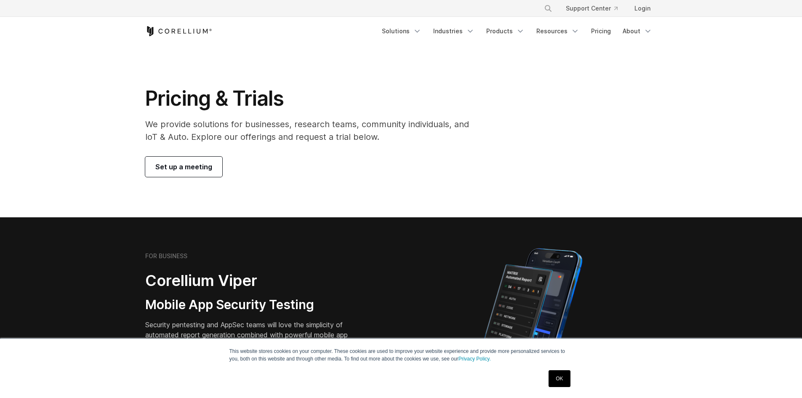 The width and height of the screenshot is (802, 398). What do you see at coordinates (505, 31) in the screenshot?
I see `a: Products` at bounding box center [505, 31].